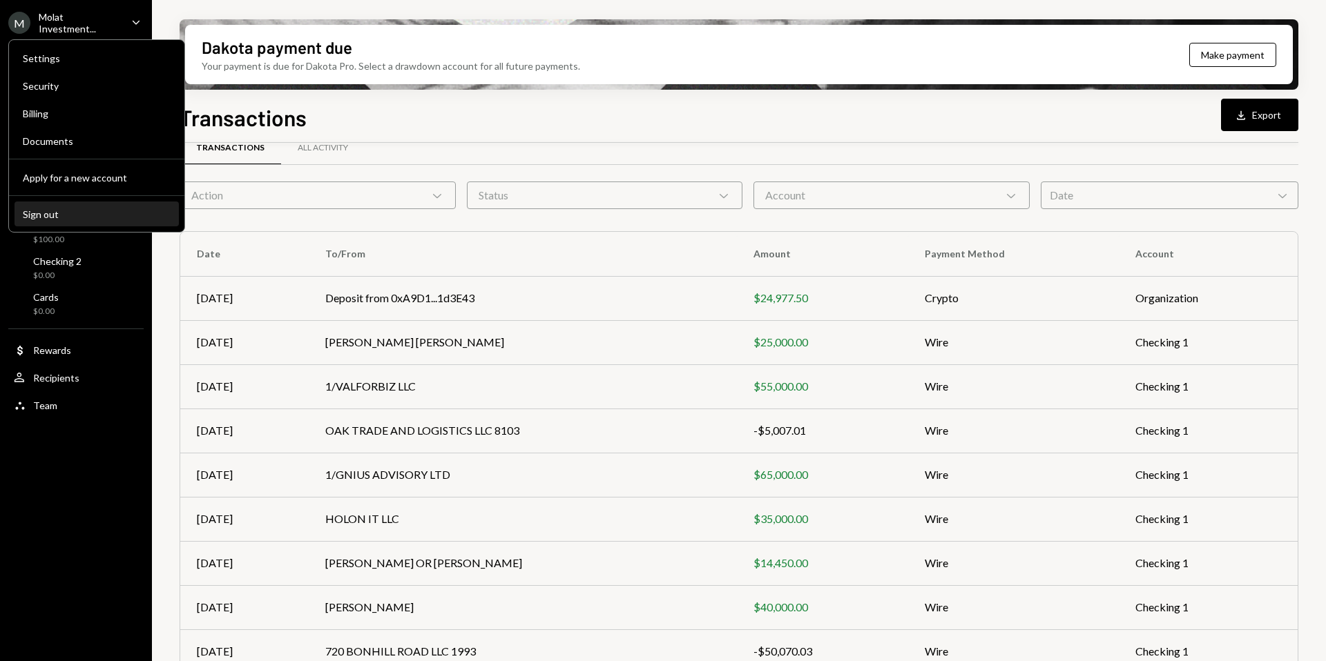 The width and height of the screenshot is (1326, 661). Describe the element at coordinates (523, 519) in the screenshot. I see `td: HOLON IT LLC` at that location.